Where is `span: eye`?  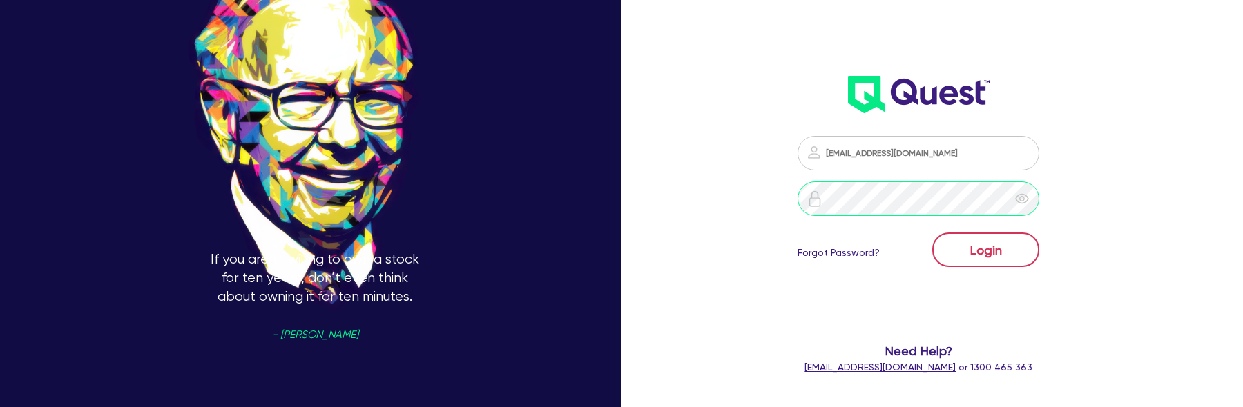 span: eye is located at coordinates (1022, 199).